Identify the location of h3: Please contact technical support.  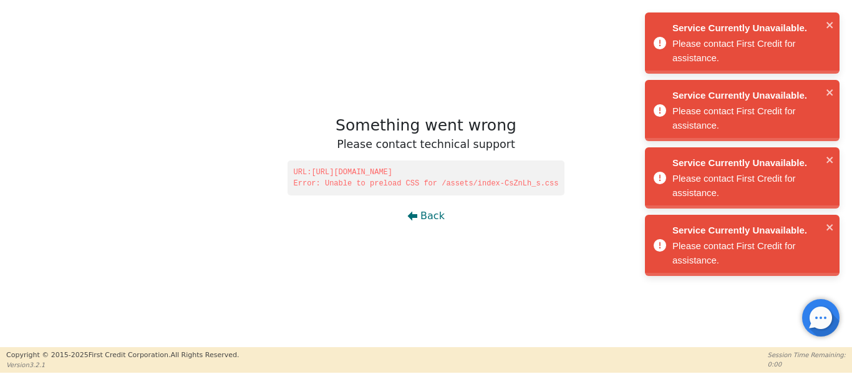
(426, 144).